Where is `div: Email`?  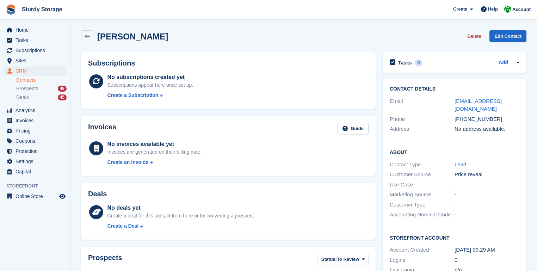
div: Email is located at coordinates (422, 105).